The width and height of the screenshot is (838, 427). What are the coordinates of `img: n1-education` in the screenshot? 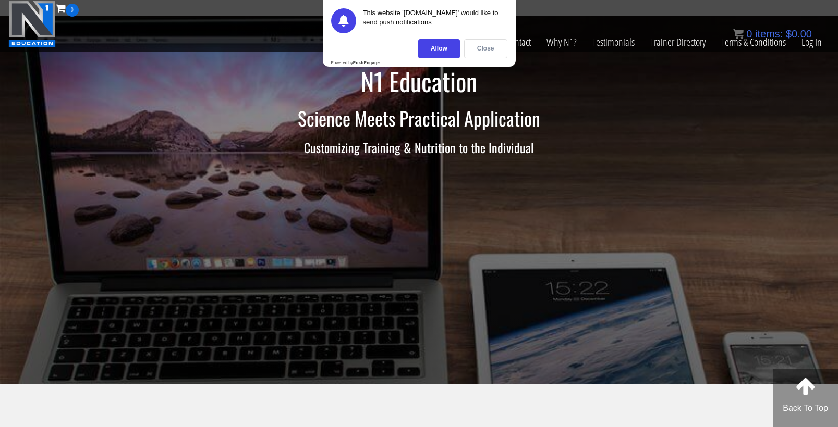 It's located at (32, 24).